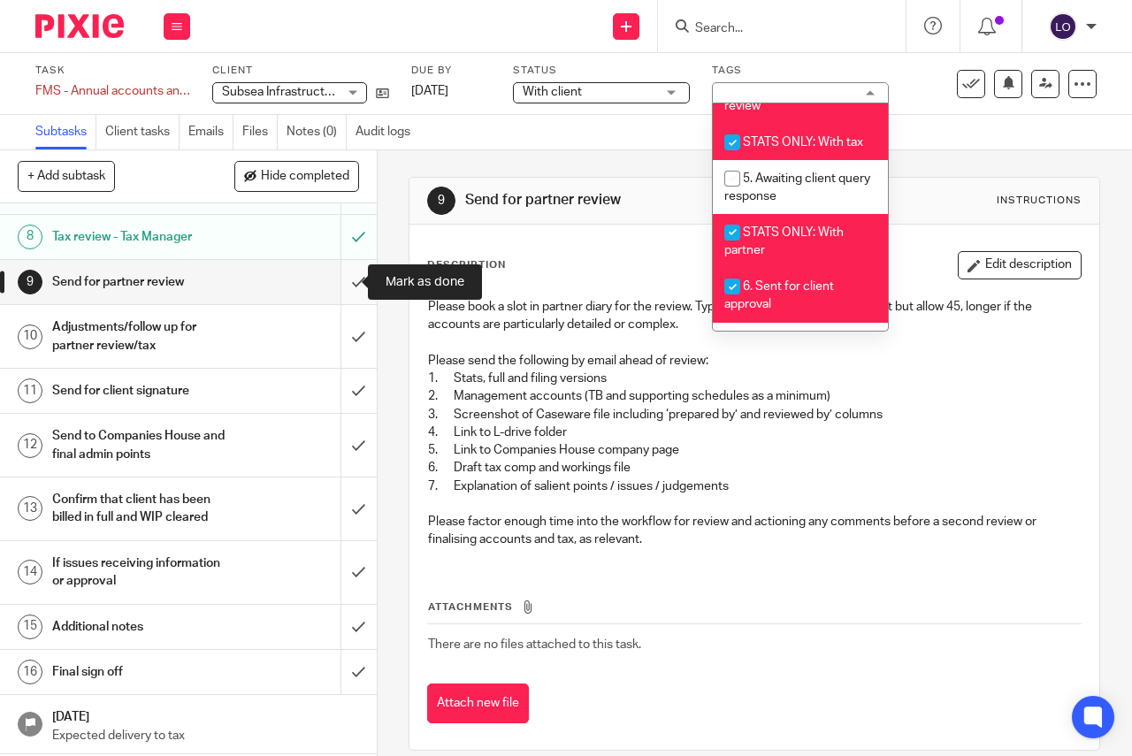 The height and width of the screenshot is (756, 1132). What do you see at coordinates (387, 132) in the screenshot?
I see `a: Audit logs` at bounding box center [387, 132].